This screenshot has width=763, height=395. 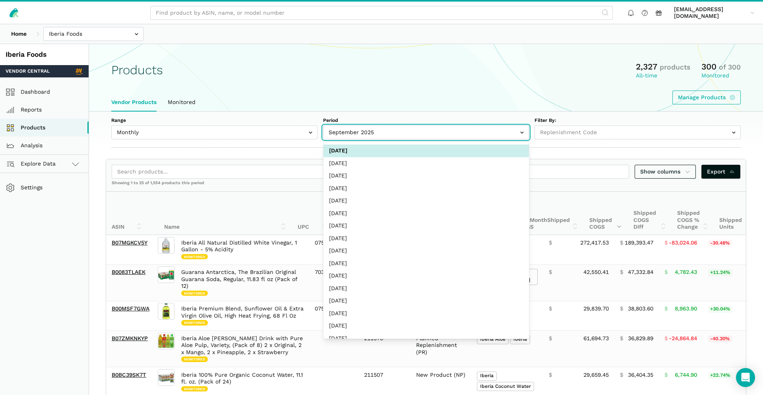 What do you see at coordinates (334, 250) in the screenshot?
I see `td: 075669196555` at bounding box center [334, 250].